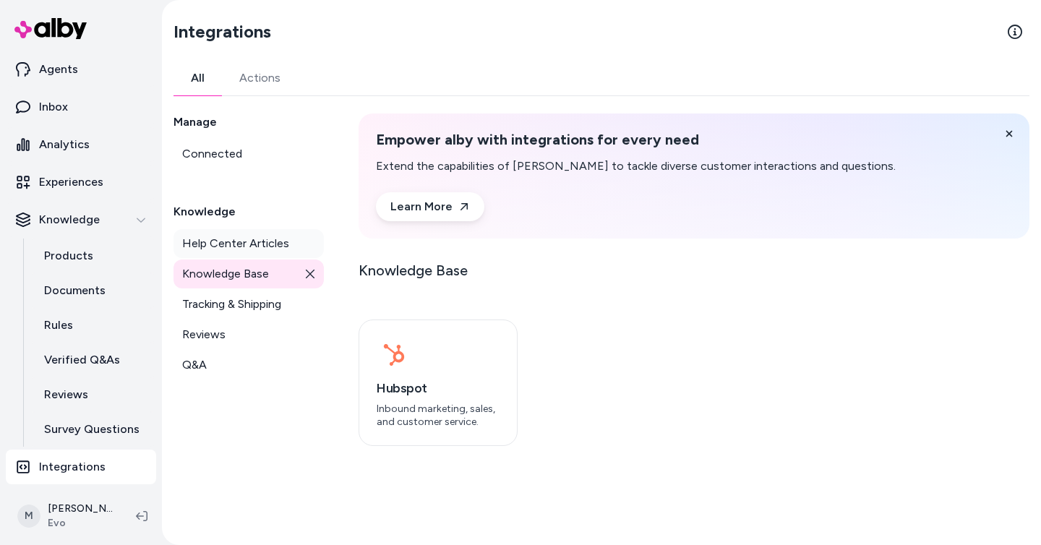 The width and height of the screenshot is (1041, 545). Describe the element at coordinates (81, 467) in the screenshot. I see `a: Integrations` at that location.